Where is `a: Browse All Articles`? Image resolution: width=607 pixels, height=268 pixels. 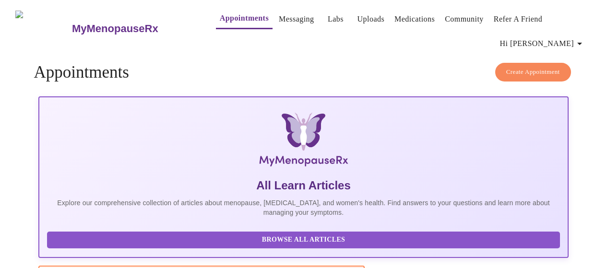
a: Browse All Articles is located at coordinates (304, 239).